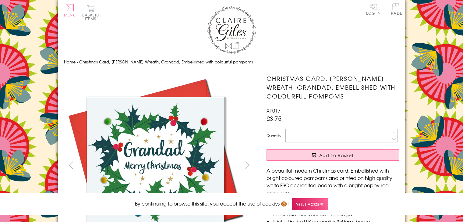 This screenshot has width=463, height=222. I want to click on nav: breadcrumbs, so click(232, 62).